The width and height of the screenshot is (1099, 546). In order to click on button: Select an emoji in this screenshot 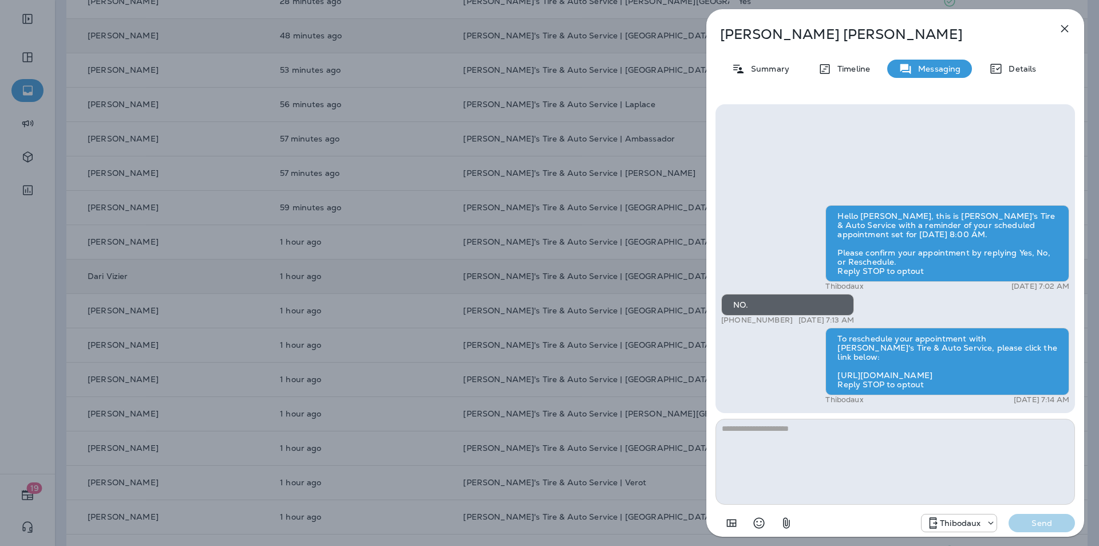, I will do `click(759, 523)`.